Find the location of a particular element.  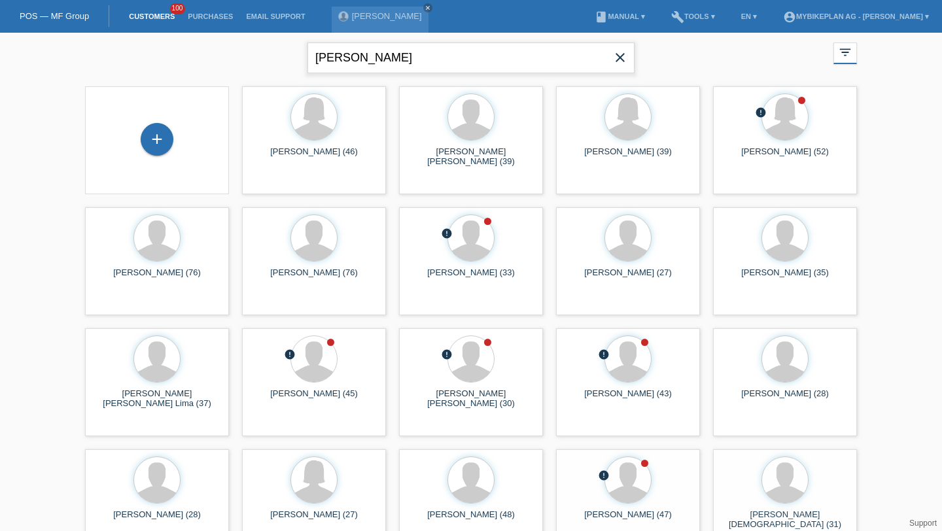

i: build is located at coordinates (678, 17).